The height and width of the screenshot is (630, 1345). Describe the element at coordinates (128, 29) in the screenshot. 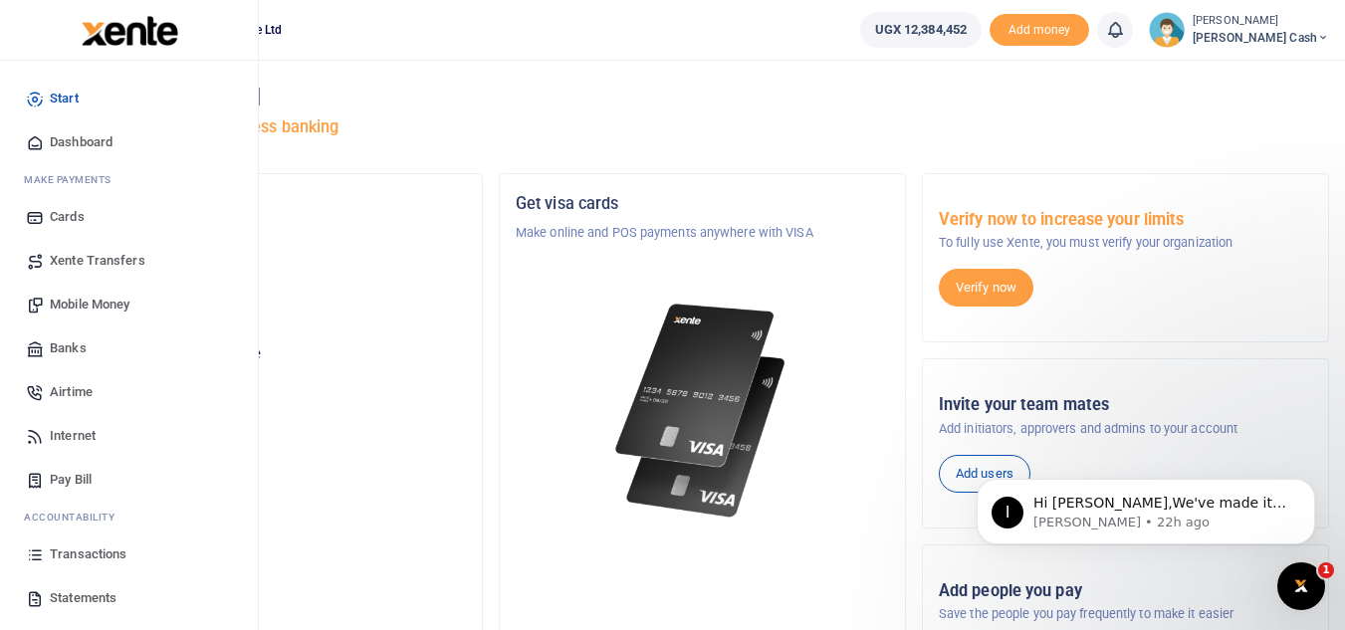

I see `a: logo-small logo-large logo-large` at that location.